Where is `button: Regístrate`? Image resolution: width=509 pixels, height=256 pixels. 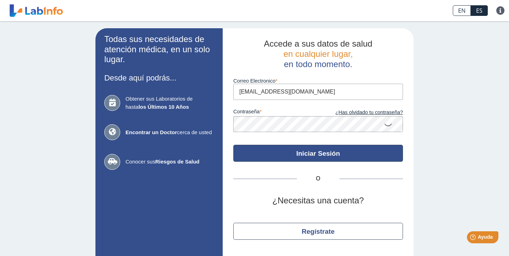 button: Regístrate is located at coordinates (318, 231).